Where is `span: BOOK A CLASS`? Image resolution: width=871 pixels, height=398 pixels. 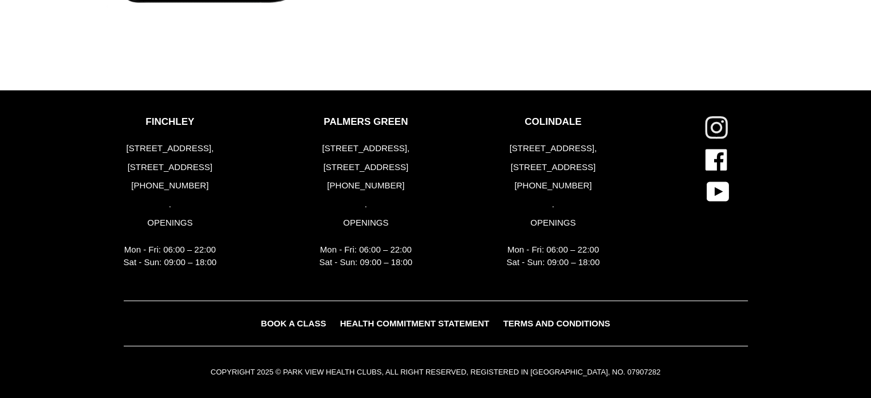 span: BOOK A CLASS is located at coordinates (293, 323).